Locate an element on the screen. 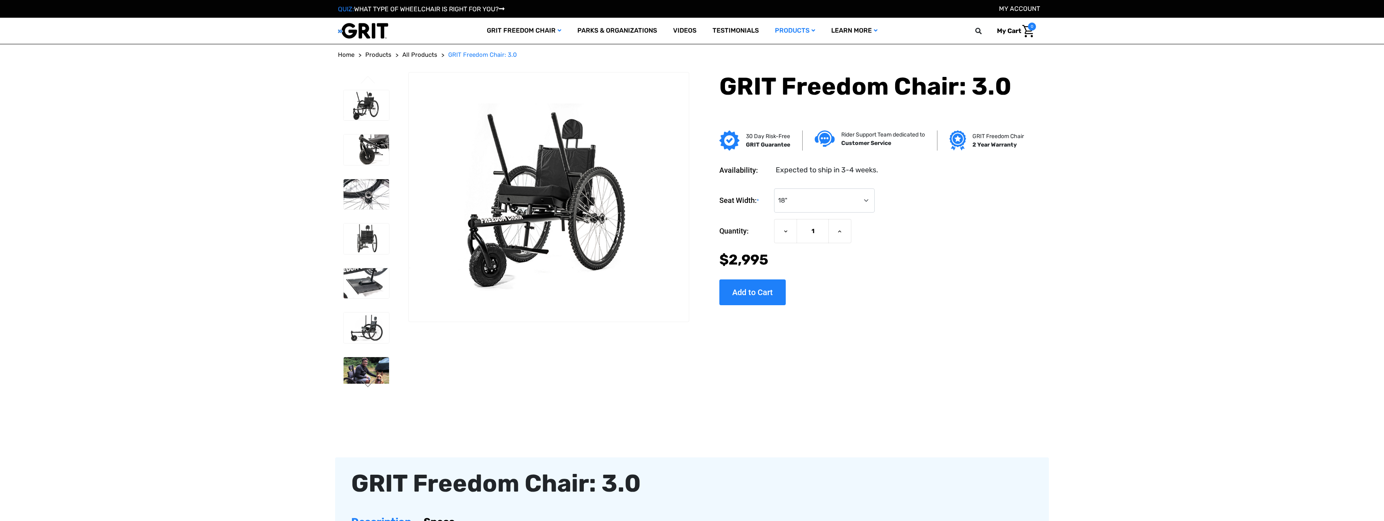  img: GRIT Guarantee is located at coordinates (729, 140).